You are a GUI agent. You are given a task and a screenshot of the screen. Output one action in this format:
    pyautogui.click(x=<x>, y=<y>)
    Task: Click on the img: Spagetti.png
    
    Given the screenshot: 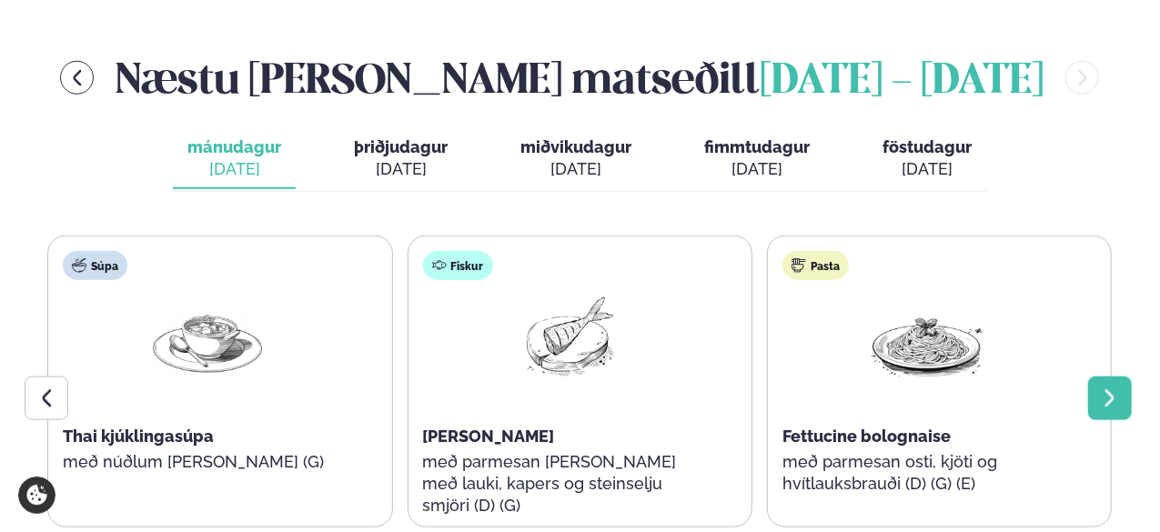 What is the action you would take?
    pyautogui.click(x=927, y=337)
    